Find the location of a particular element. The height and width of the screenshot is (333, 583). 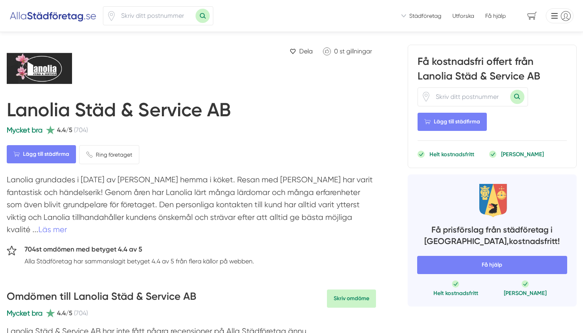

a: Utforska is located at coordinates (463, 16).